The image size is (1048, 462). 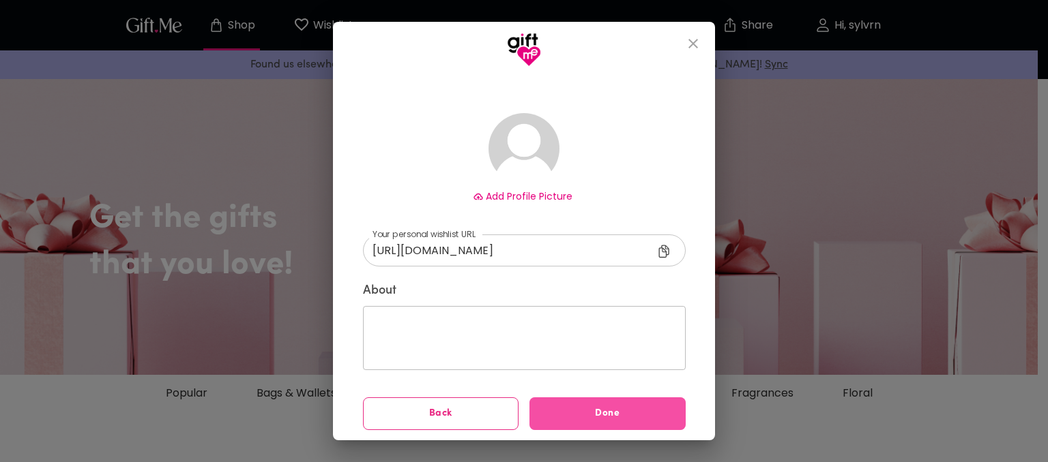 What do you see at coordinates (524, 50) in the screenshot?
I see `img: GiftMe Logo` at bounding box center [524, 50].